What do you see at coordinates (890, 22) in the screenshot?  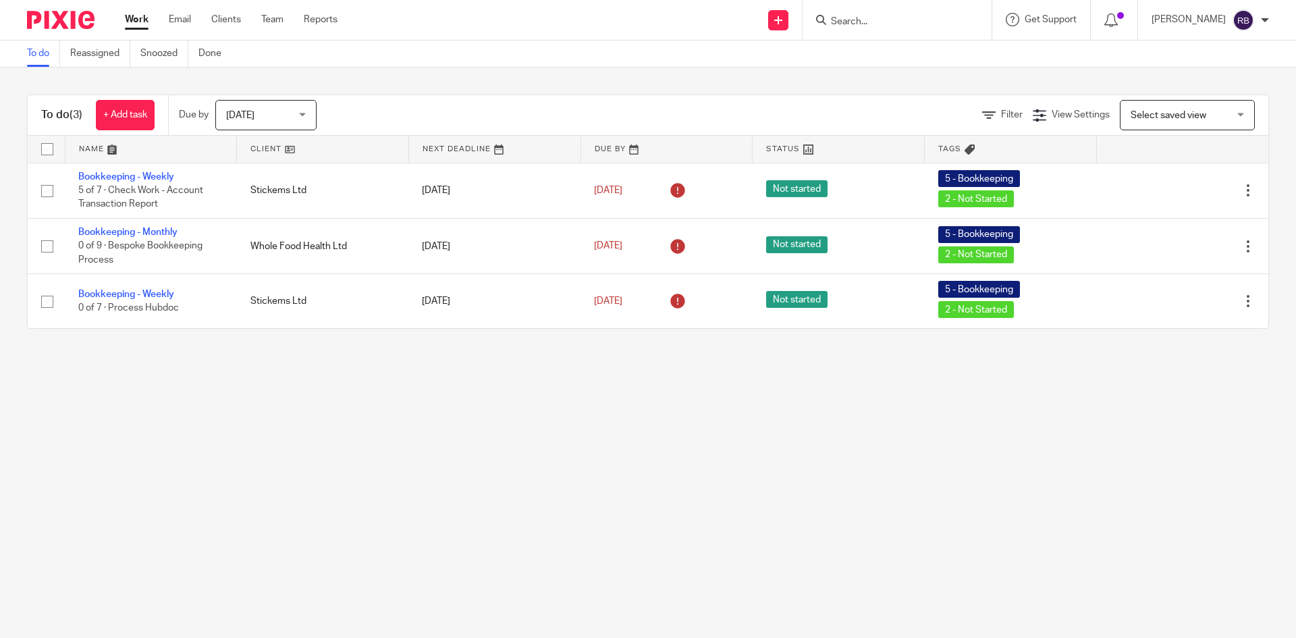 I see `input: Search` at bounding box center [890, 22].